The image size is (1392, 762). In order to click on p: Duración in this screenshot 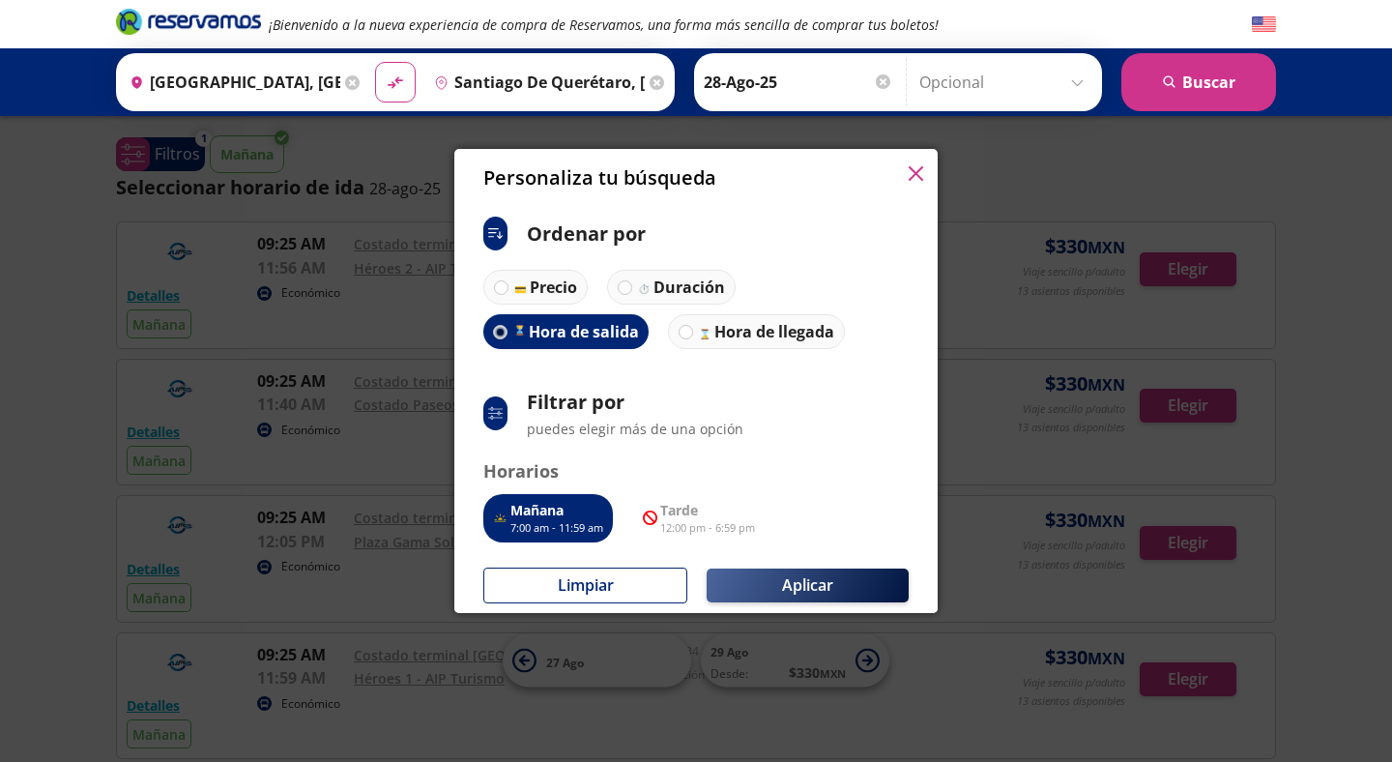, I will do `click(689, 287)`.